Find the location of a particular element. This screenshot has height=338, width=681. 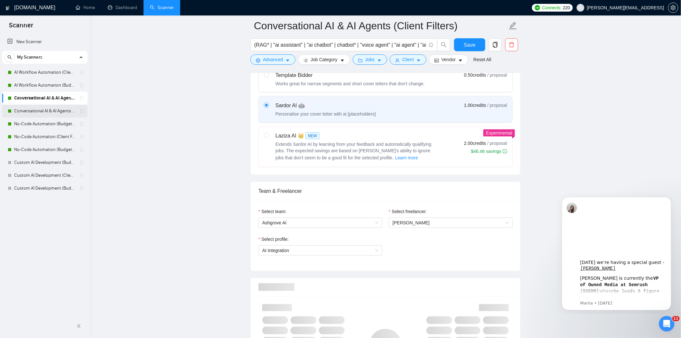

a: No-Code Automation (Client Filters) is located at coordinates (45, 137).